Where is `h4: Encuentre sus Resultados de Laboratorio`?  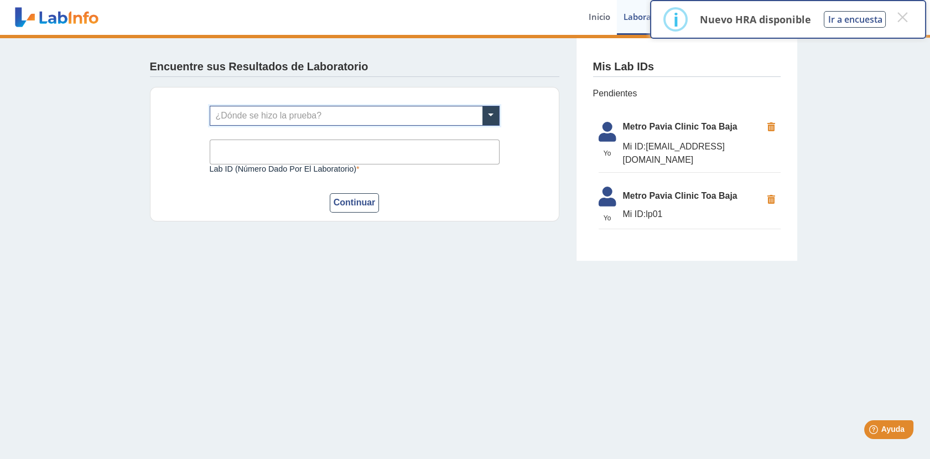 h4: Encuentre sus Resultados de Laboratorio is located at coordinates (259, 67).